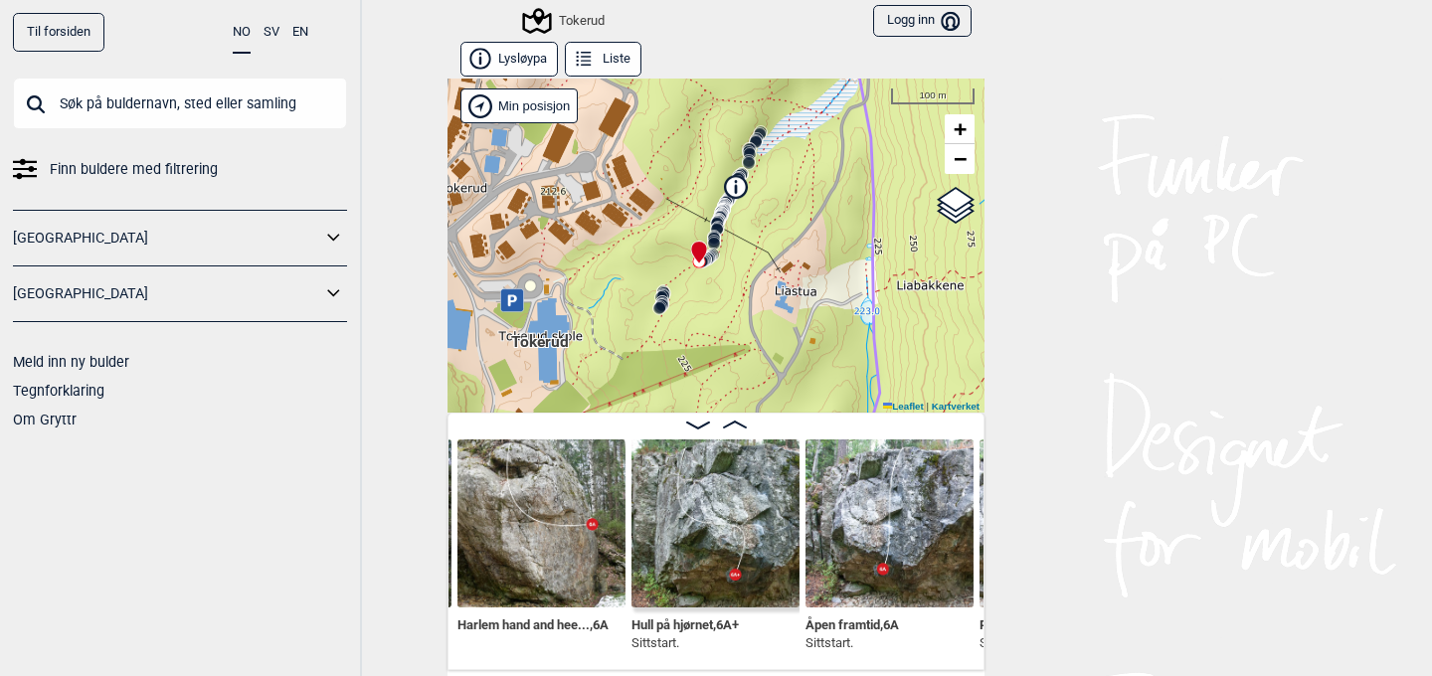 This screenshot has height=676, width=1432. Describe the element at coordinates (956, 406) in the screenshot. I see `a: Kartverket` at that location.